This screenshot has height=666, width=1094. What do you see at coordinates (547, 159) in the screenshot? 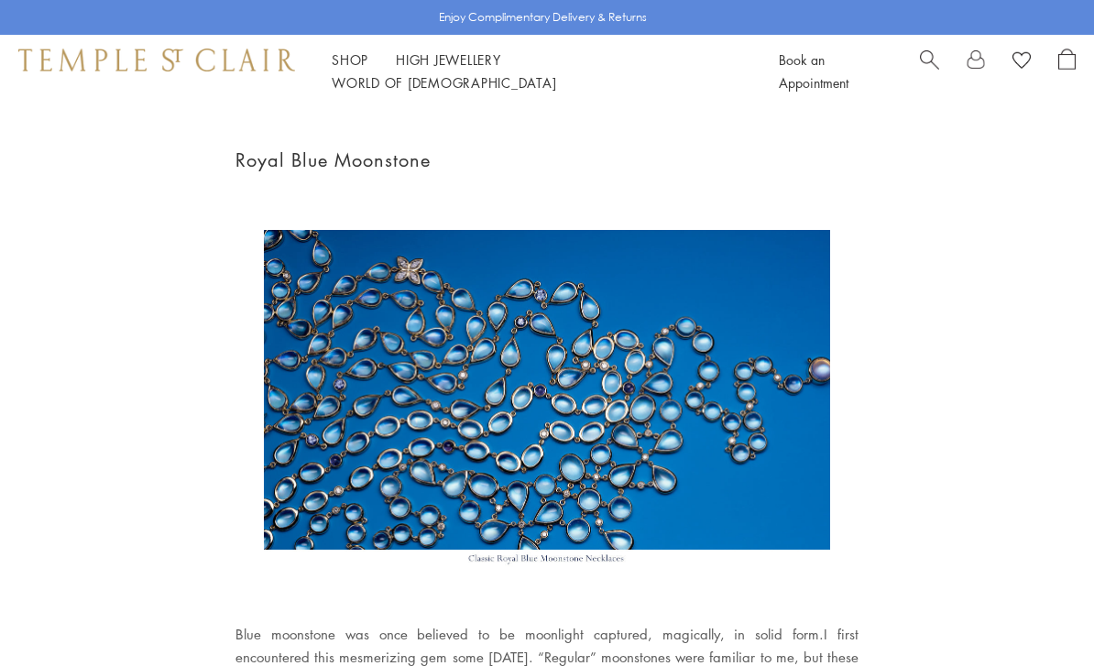
I see `h1: Royal Blue Moonstone` at bounding box center [547, 159].